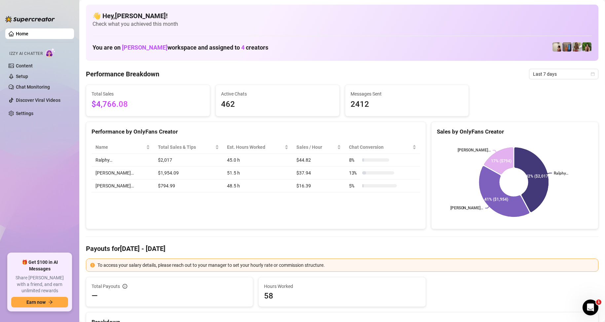 Image resolution: width=605 pixels, height=322 pixels. Describe the element at coordinates (319, 186) in the screenshot. I see `td: $16.39` at that location.